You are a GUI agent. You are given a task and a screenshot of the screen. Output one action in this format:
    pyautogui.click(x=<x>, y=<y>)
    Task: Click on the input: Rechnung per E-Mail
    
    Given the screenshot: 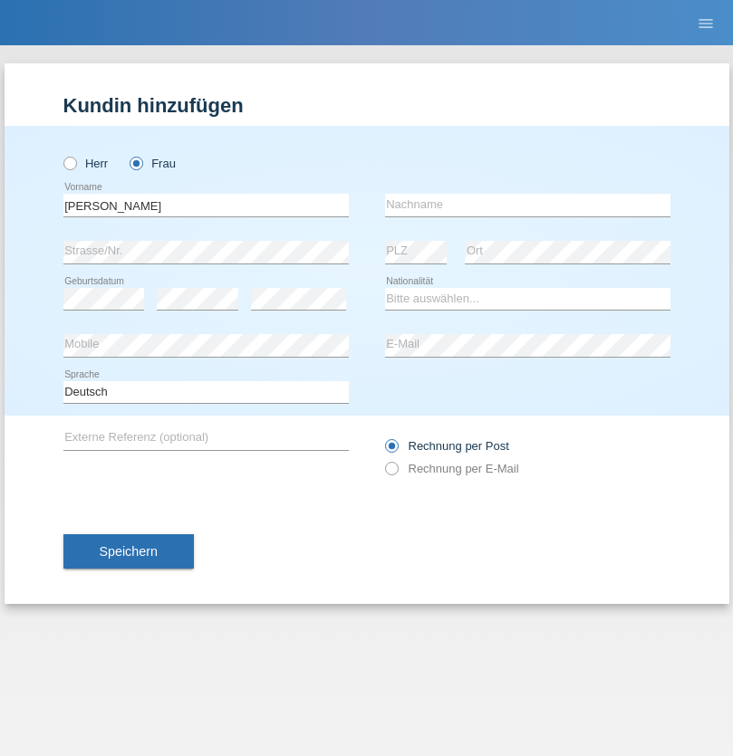 What is the action you would take?
    pyautogui.click(x=390, y=473)
    